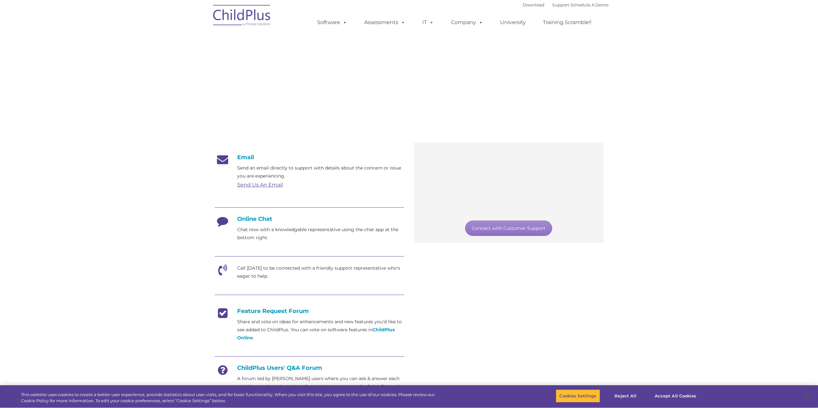  Describe the element at coordinates (578, 397) in the screenshot. I see `button: Cookies Settings` at that location.